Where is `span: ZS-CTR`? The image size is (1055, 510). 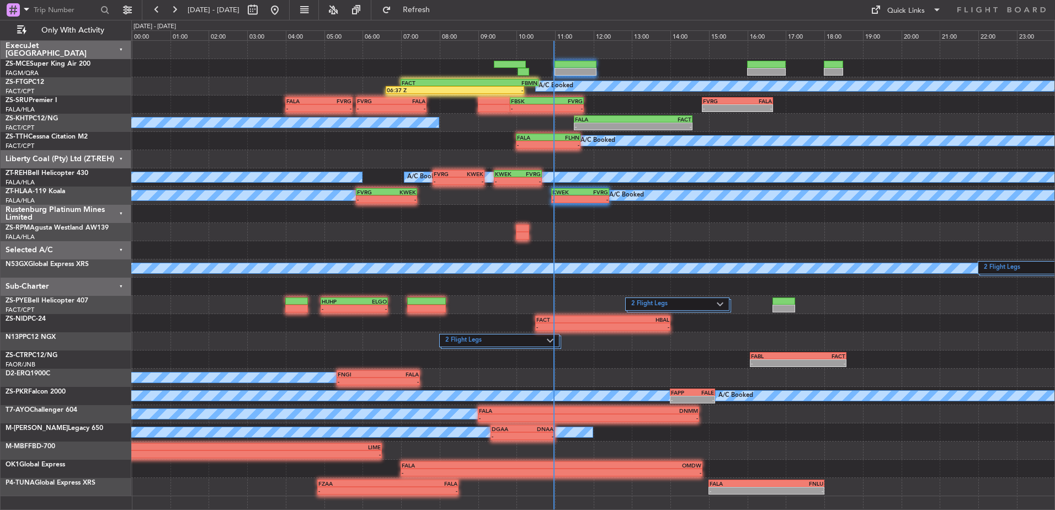 span: ZS-CTR is located at coordinates (17, 355).